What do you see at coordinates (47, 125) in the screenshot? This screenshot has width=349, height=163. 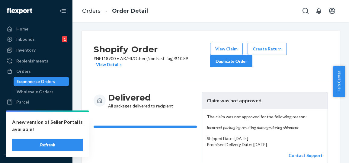 I see `p: A new version of Seller Portal is available!` at bounding box center [47, 125].